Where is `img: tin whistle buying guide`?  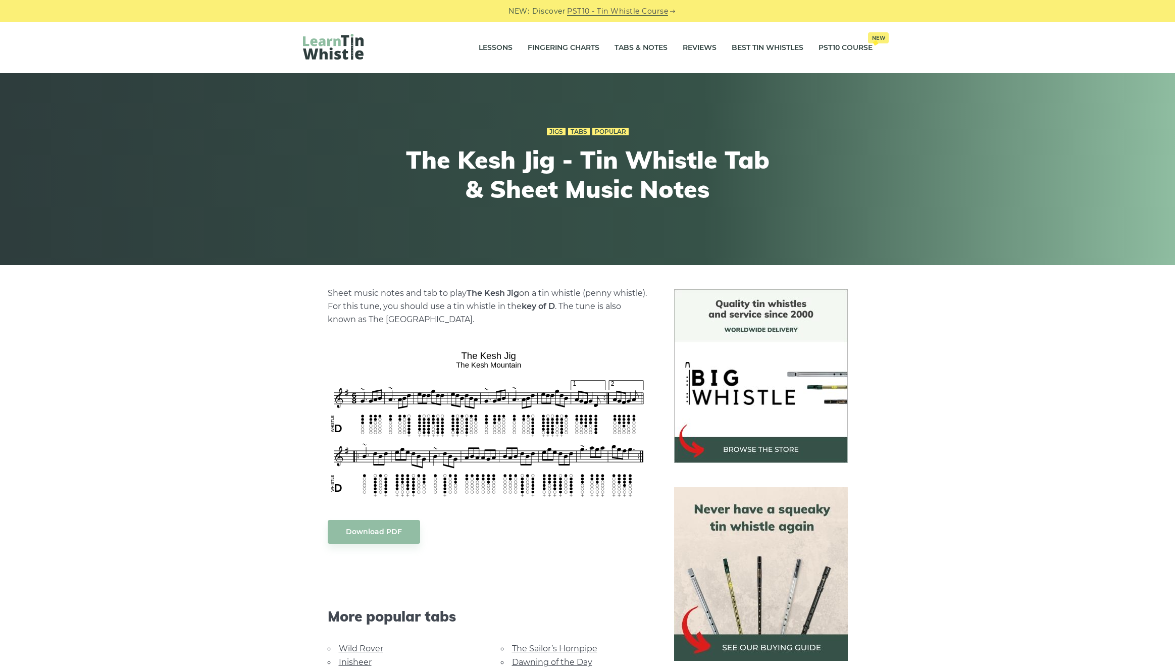 img: tin whistle buying guide is located at coordinates (761, 574).